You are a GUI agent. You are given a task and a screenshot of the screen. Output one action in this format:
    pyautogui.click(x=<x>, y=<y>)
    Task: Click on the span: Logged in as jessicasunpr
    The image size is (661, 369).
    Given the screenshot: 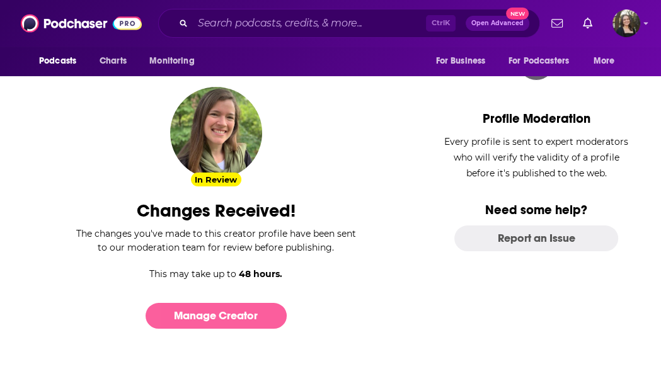 What is the action you would take?
    pyautogui.click(x=626, y=23)
    